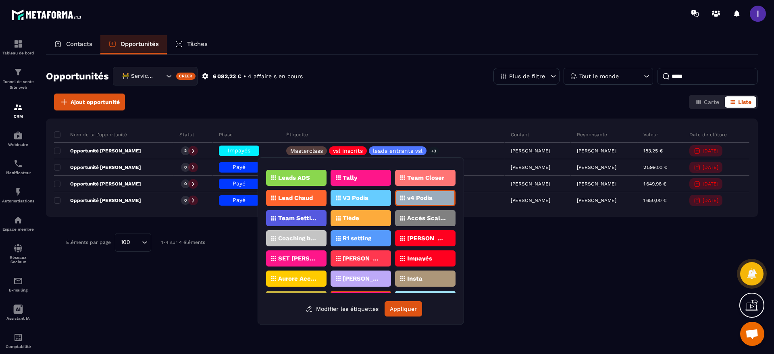  What do you see at coordinates (18, 173) in the screenshot?
I see `p: Planificateur` at bounding box center [18, 173].